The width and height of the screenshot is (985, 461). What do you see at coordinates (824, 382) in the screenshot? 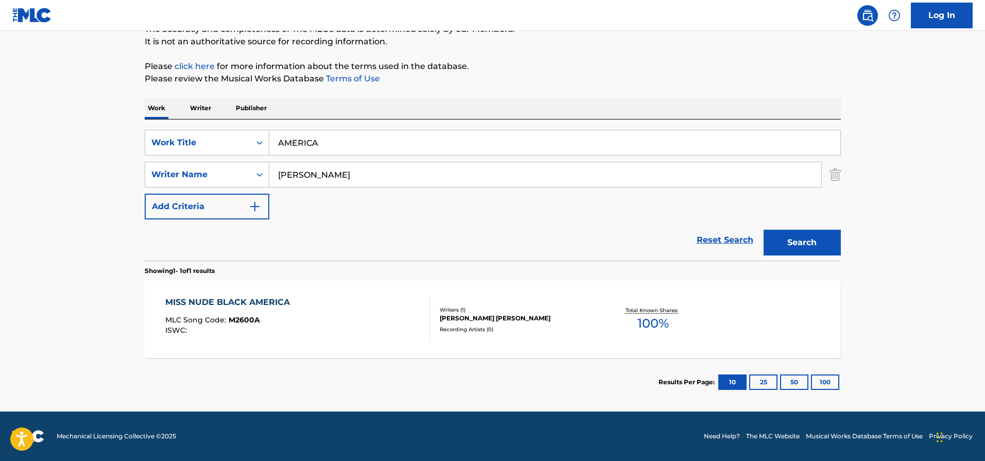
I see `button: 100` at bounding box center [824, 382].